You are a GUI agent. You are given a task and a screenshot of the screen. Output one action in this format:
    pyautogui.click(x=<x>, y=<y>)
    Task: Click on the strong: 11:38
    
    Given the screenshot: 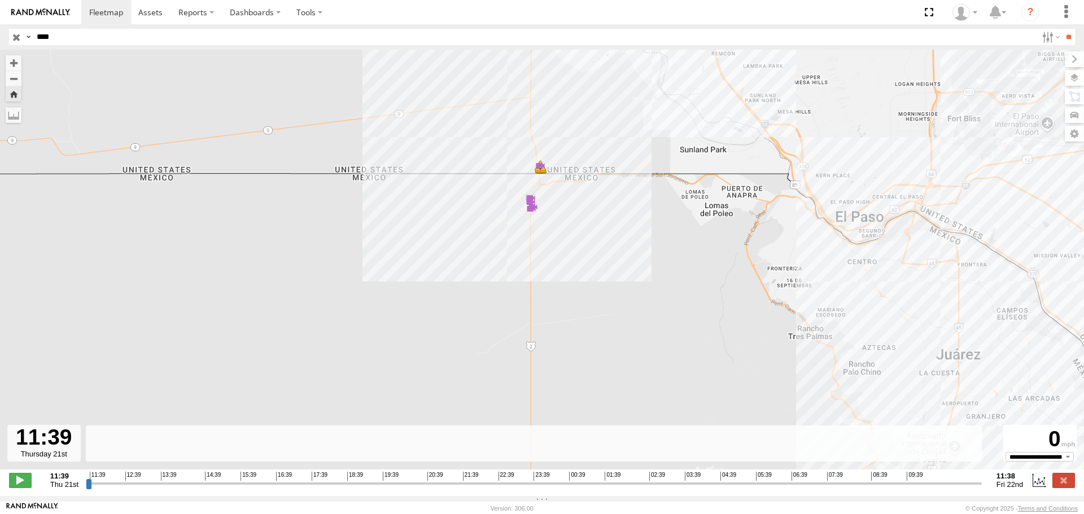 What is the action you would take?
    pyautogui.click(x=1010, y=476)
    